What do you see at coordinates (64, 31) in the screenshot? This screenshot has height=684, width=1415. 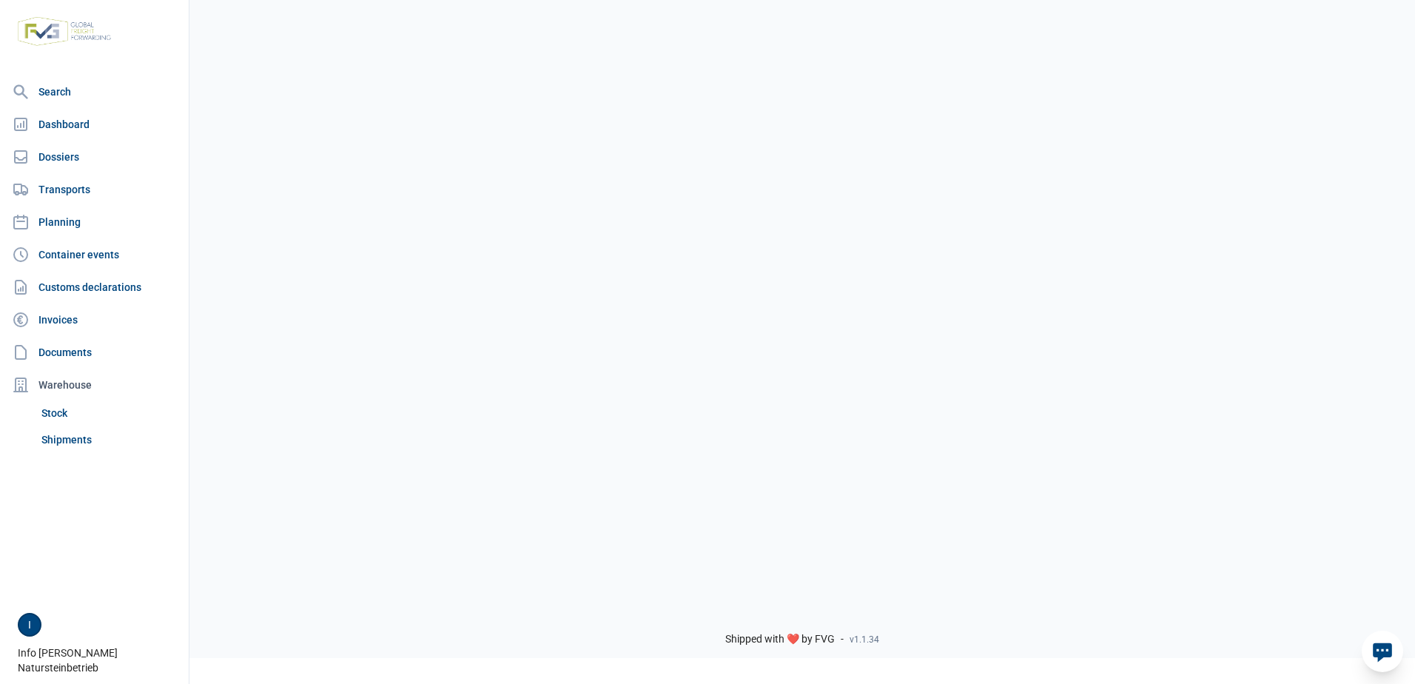 I see `img: FVG - Global freight forwarding` at bounding box center [64, 31].